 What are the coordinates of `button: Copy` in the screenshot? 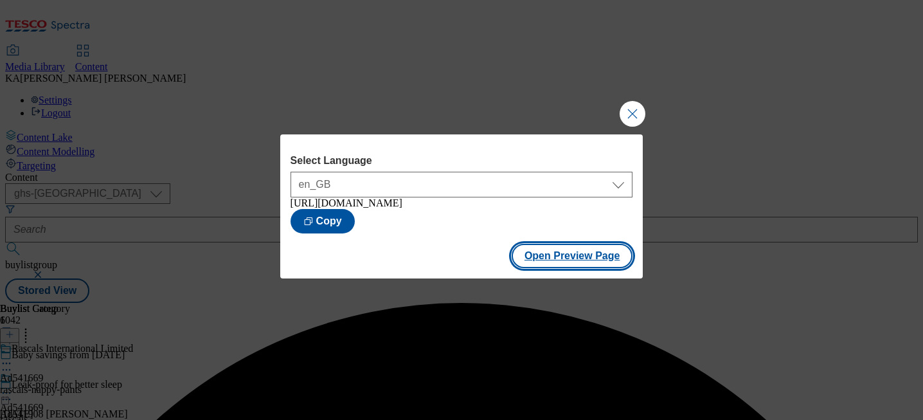 It's located at (323, 221).